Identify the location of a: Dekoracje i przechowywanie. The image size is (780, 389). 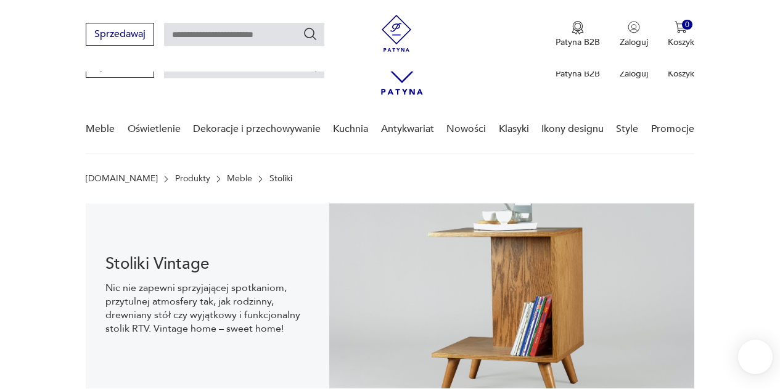
(256, 129).